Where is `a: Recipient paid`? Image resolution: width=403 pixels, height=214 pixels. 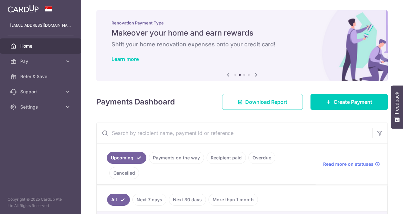 a: Recipient paid is located at coordinates (226, 158).